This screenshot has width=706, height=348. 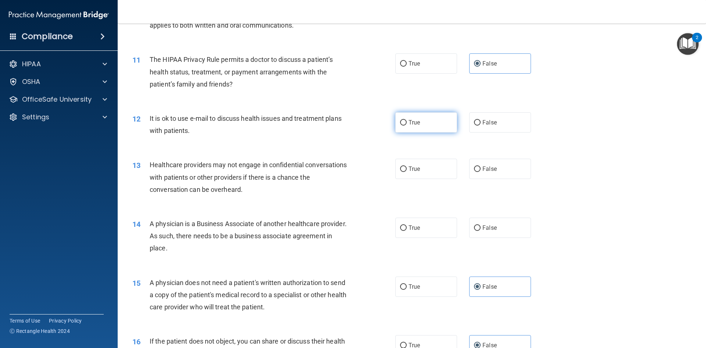 I want to click on p: OSHA, so click(x=31, y=82).